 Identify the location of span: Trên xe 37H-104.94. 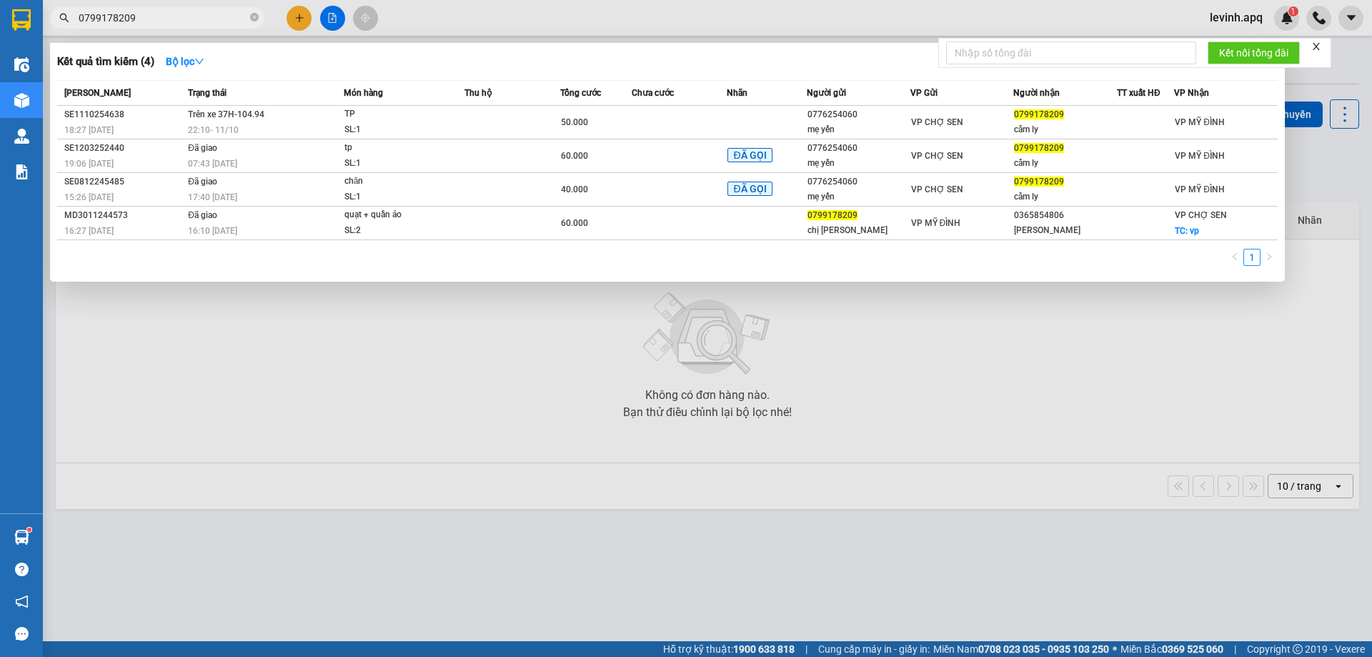
(226, 114).